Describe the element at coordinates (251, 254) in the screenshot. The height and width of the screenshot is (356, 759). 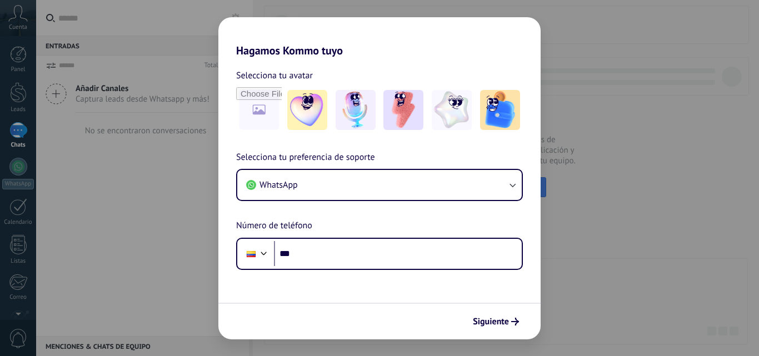
I see `div: Colombia: + 57` at that location.